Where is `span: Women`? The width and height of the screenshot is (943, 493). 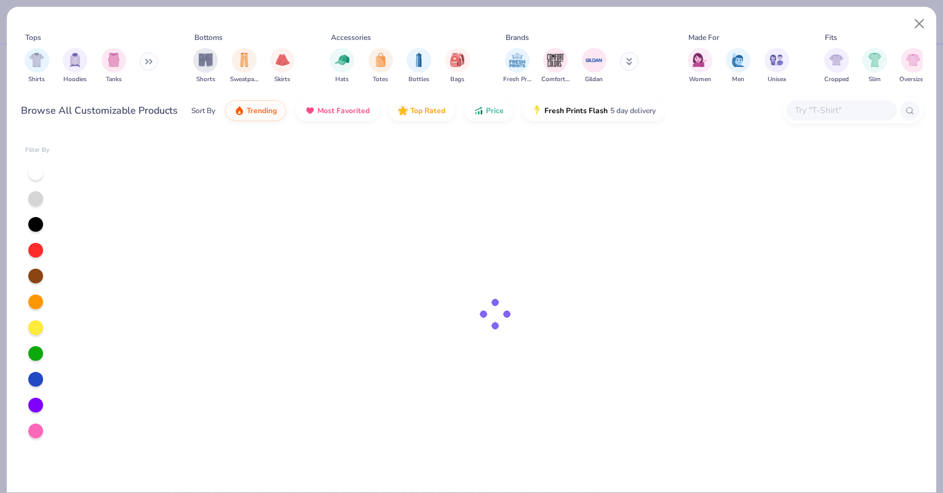
span: Women is located at coordinates (700, 79).